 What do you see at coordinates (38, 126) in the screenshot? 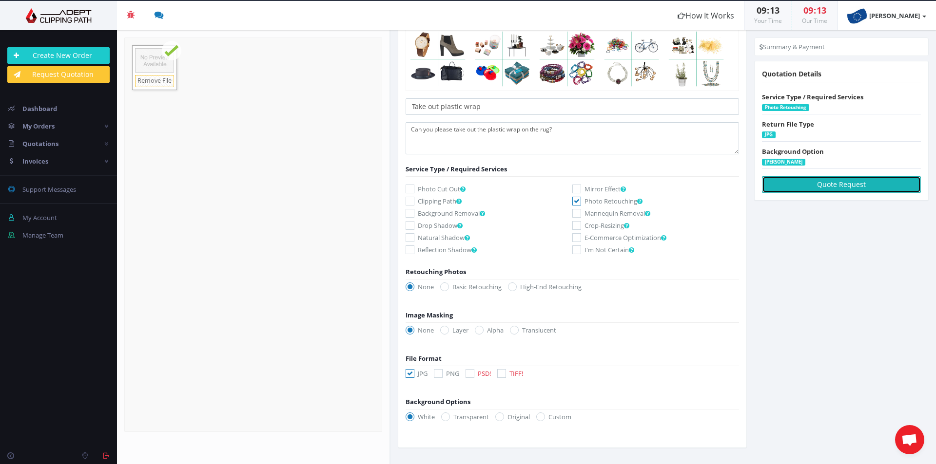
I see `span: My Orders` at bounding box center [38, 126].